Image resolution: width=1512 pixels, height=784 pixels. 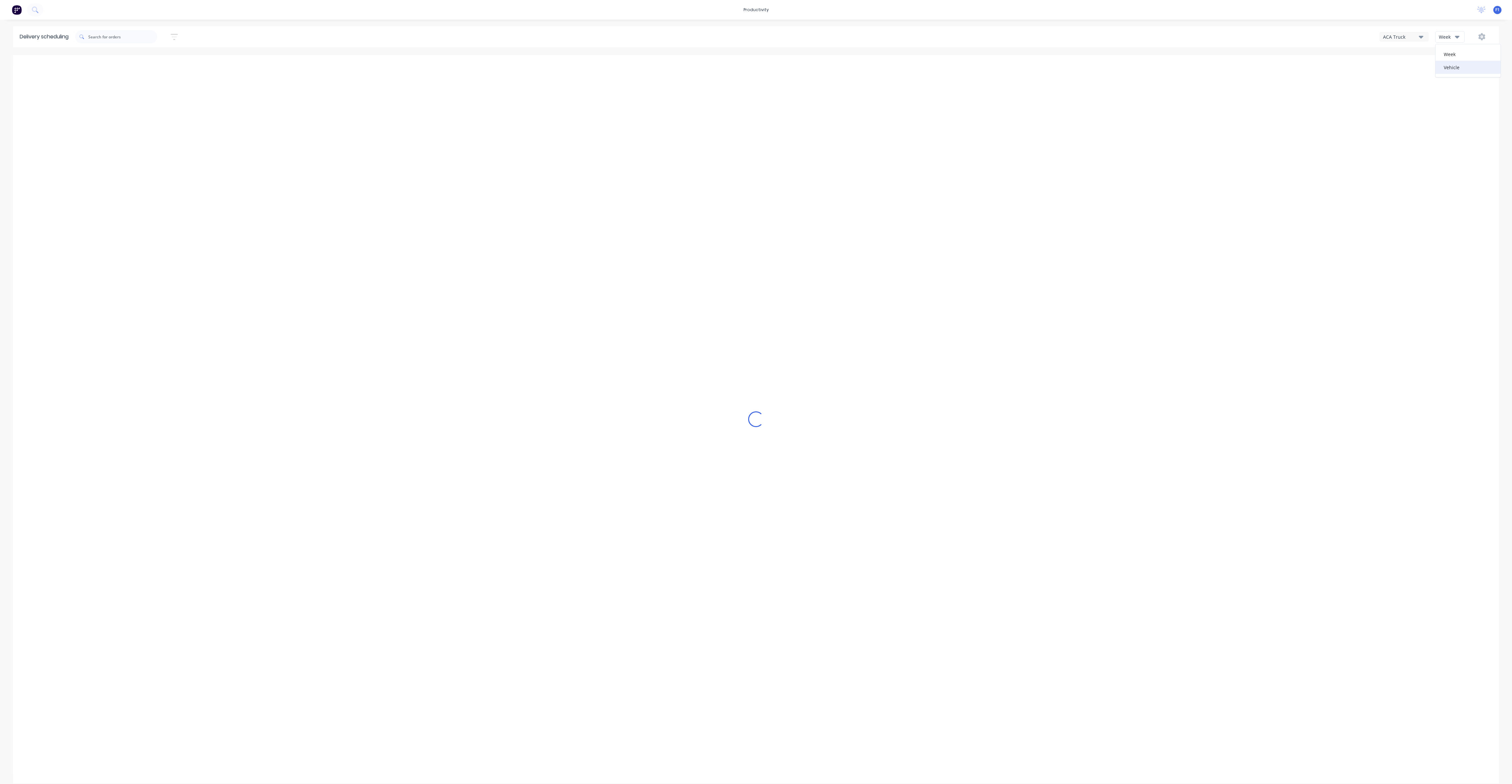 I want to click on input: Search for orders, so click(x=122, y=37).